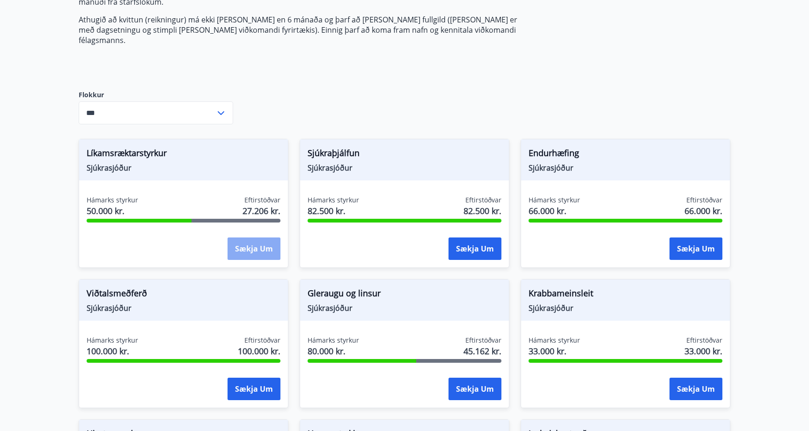 This screenshot has width=809, height=431. Describe the element at coordinates (404, 155) in the screenshot. I see `span: Sjúkraþjálfun` at that location.